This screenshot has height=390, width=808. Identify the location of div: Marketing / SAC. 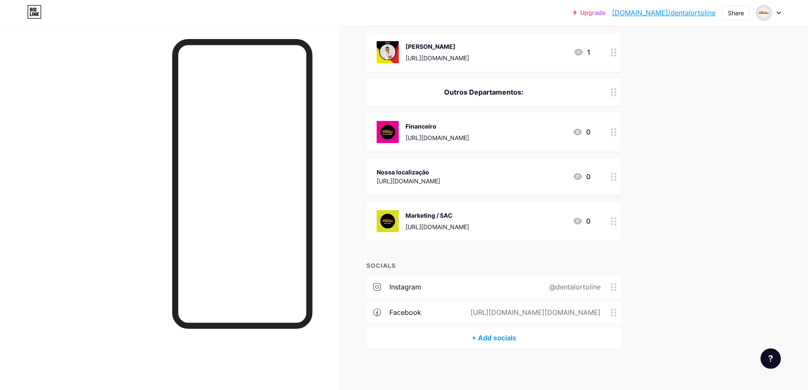
(438, 215).